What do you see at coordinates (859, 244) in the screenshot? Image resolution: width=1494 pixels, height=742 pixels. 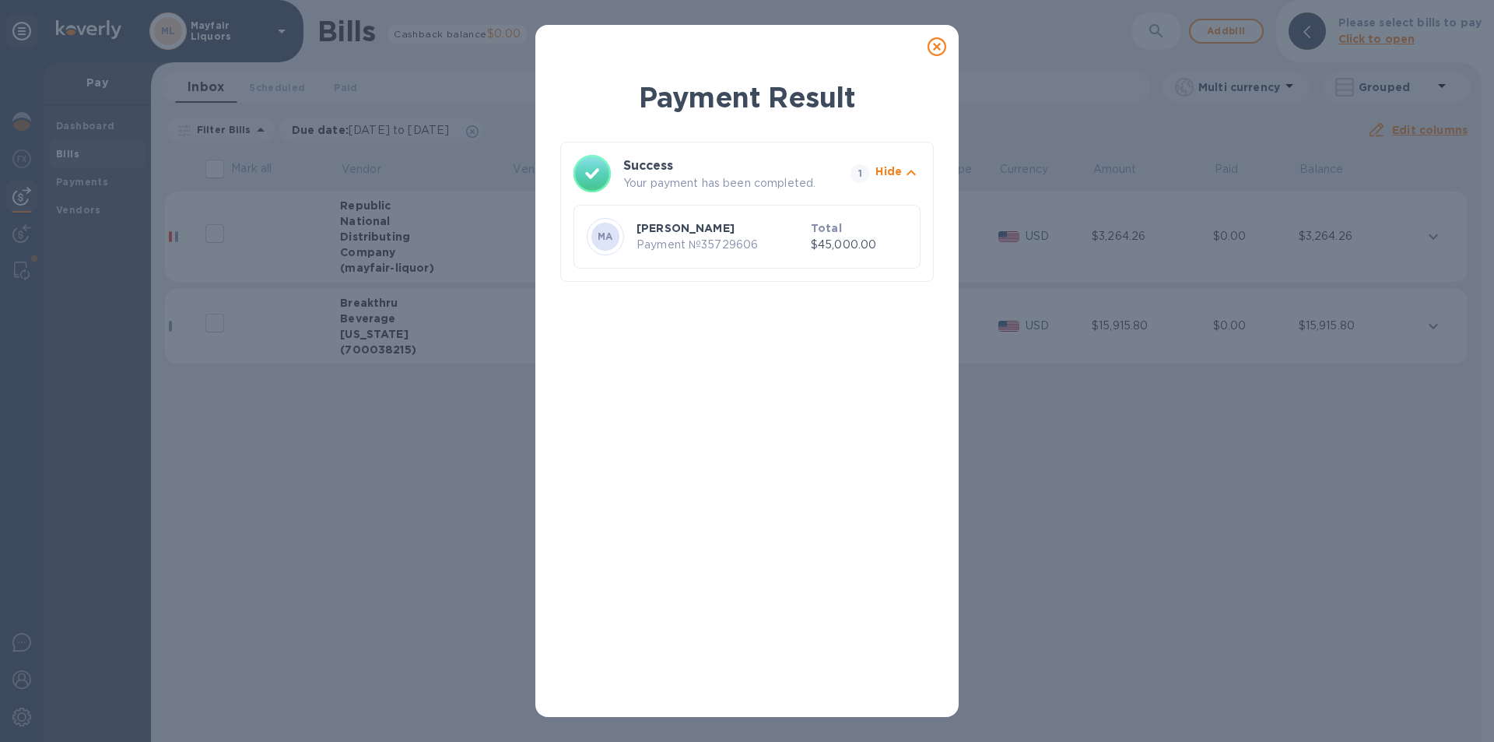 I see `p: $45,000.00` at bounding box center [859, 244].